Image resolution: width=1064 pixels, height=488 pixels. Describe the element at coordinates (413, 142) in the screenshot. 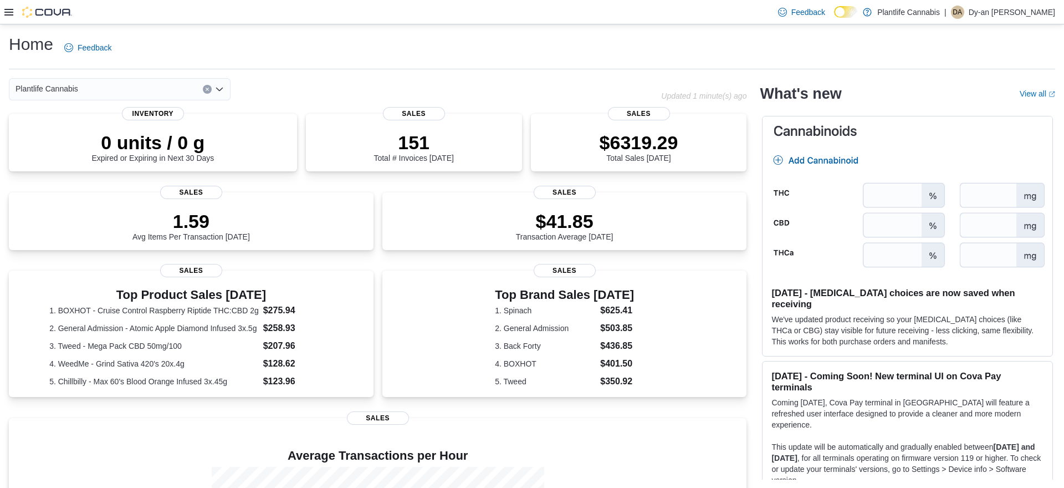

I see `p: 151` at that location.